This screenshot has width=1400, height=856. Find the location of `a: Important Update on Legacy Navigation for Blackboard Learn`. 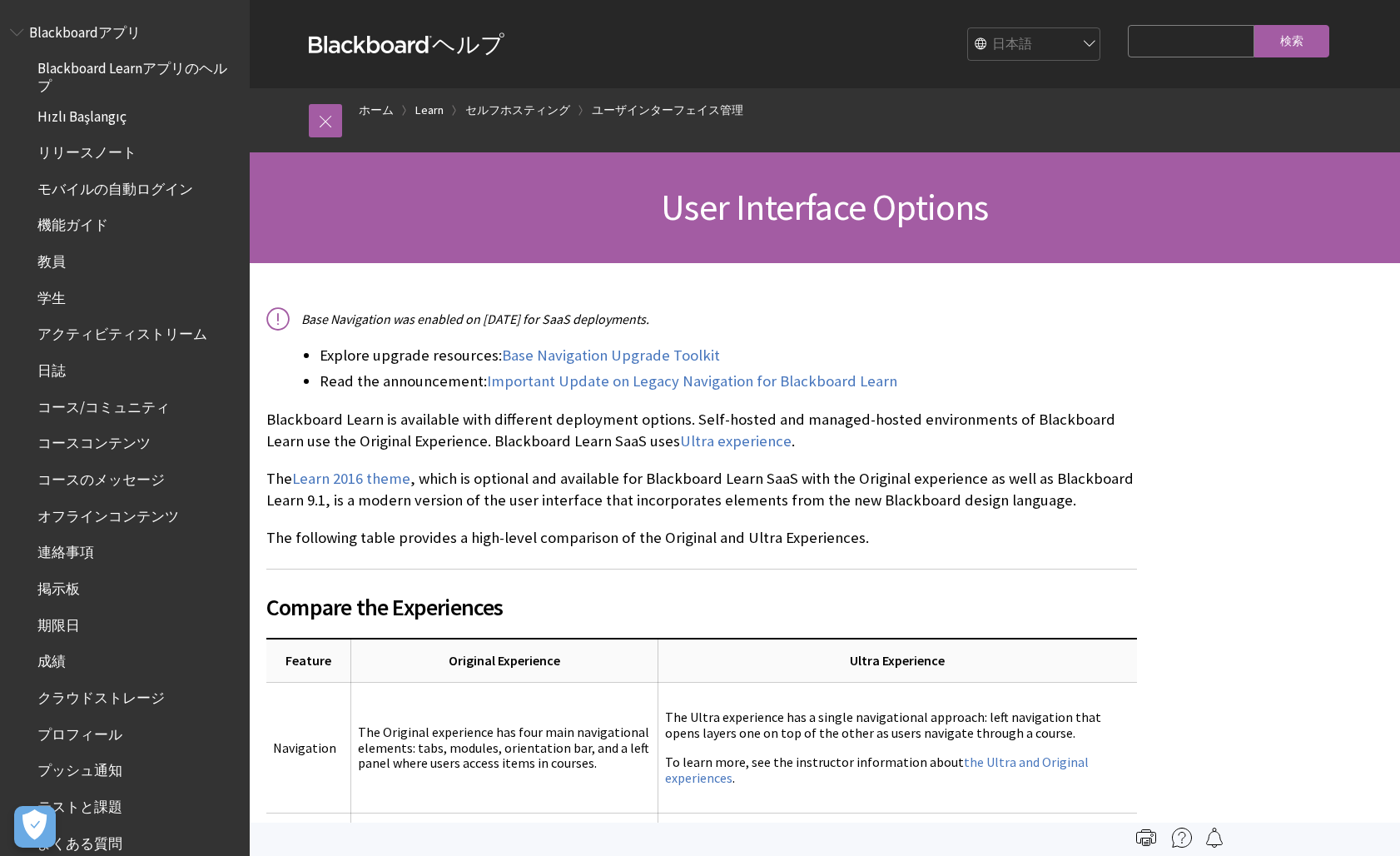

a: Important Update on Legacy Navigation for Blackboard Learn is located at coordinates (692, 381).